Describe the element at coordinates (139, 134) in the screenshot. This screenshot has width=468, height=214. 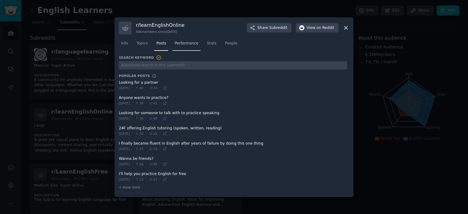
I see `span: 30` at that location.